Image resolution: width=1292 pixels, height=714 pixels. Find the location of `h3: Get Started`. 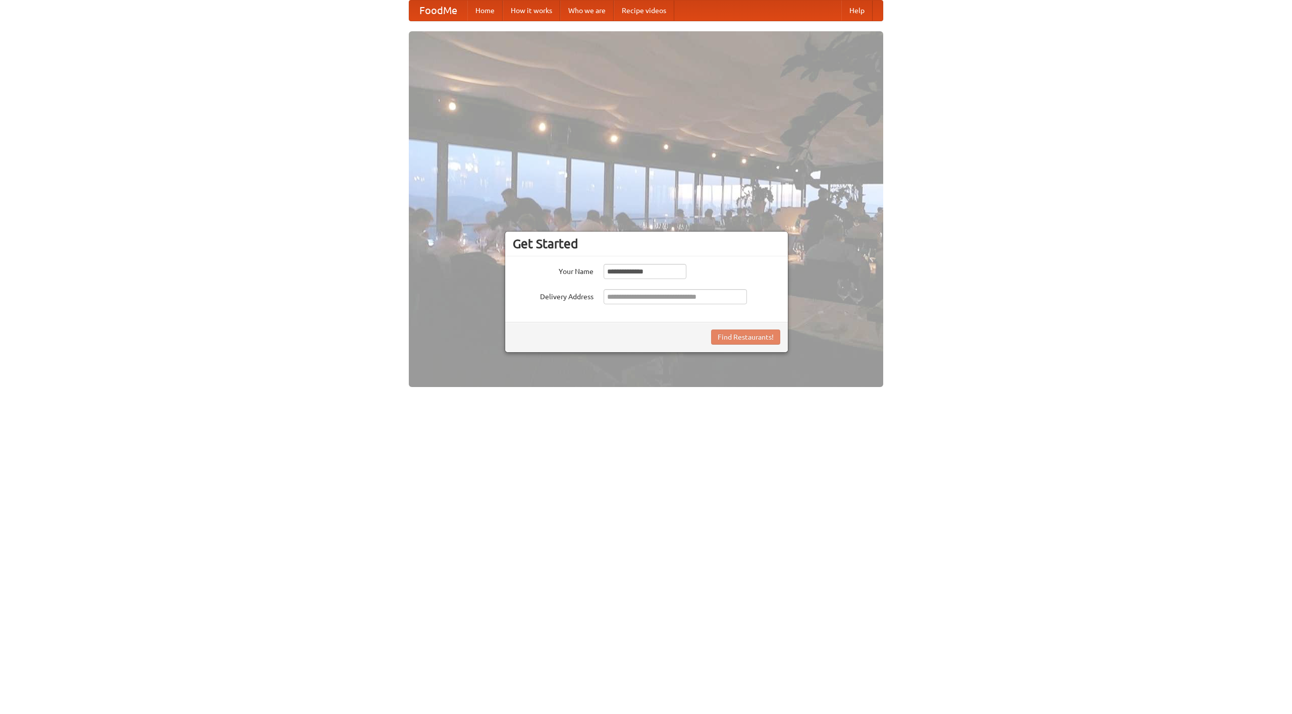

h3: Get Started is located at coordinates (646, 244).